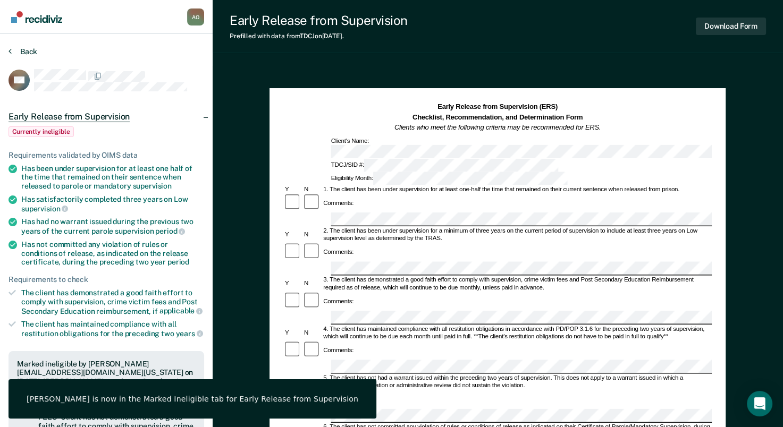 This screenshot has width=783, height=427. I want to click on div: The client has maintained compliance with all restitution obligations for the preceding two, so click(113, 329).